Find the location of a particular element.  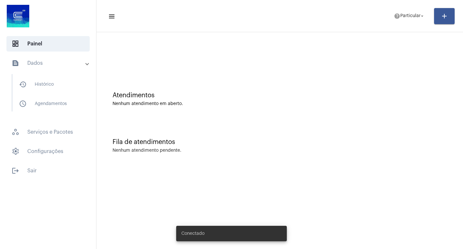

span: Histórico is located at coordinates (48, 84).